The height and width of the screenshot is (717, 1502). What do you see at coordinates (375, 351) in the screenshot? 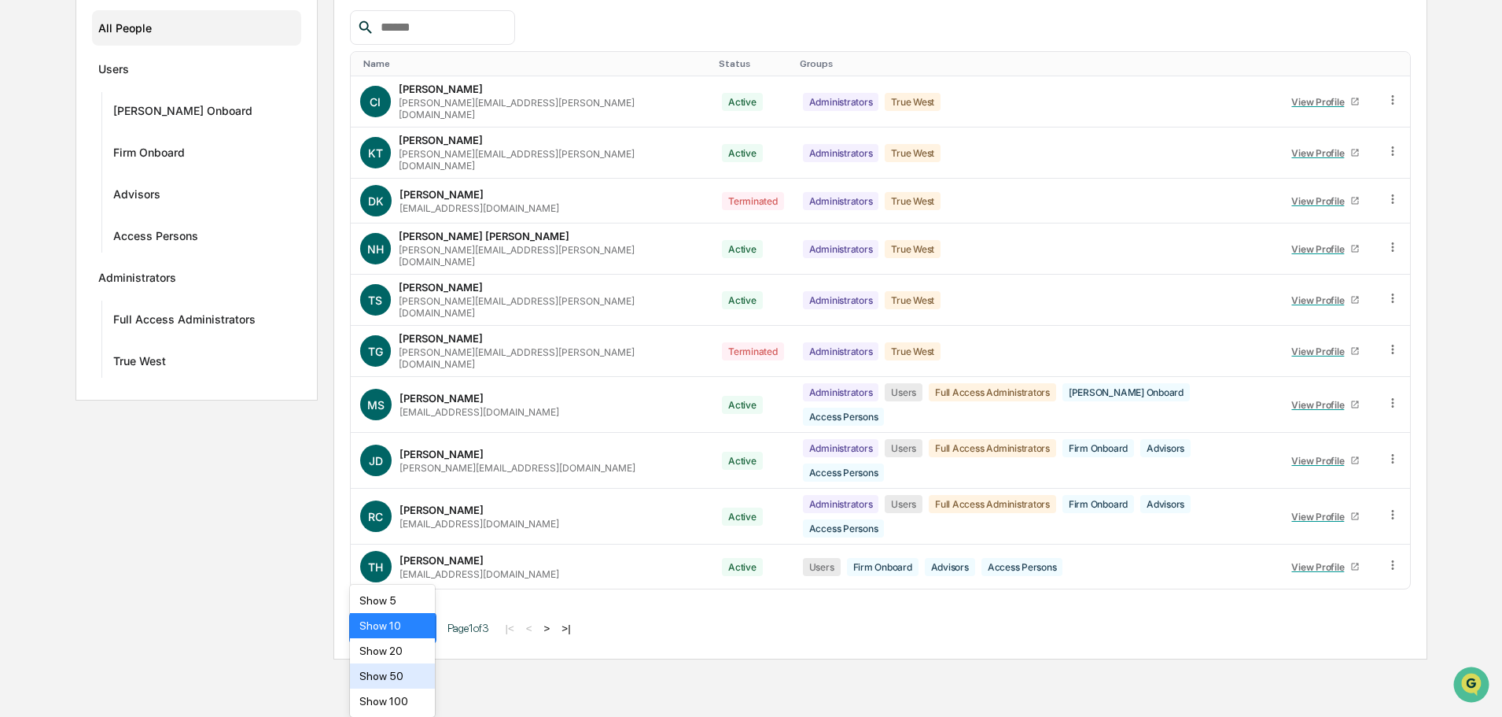
I see `span: TG` at bounding box center [375, 351].